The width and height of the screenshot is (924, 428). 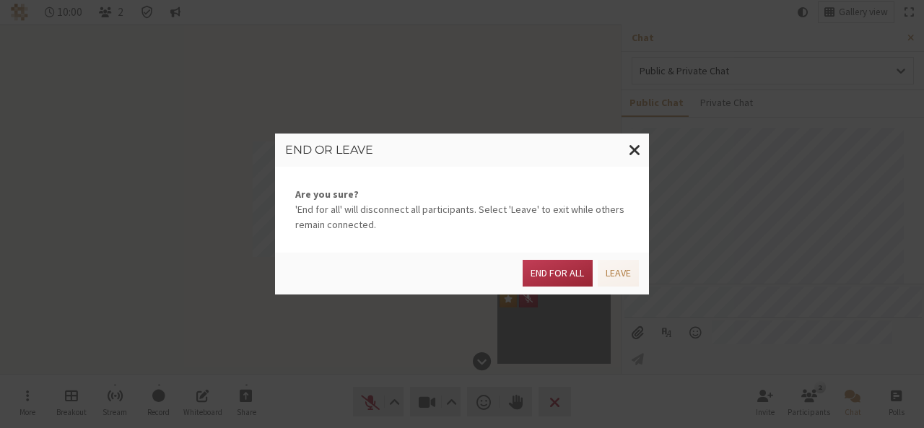 What do you see at coordinates (635, 150) in the screenshot?
I see `button: Close modal` at bounding box center [635, 150].